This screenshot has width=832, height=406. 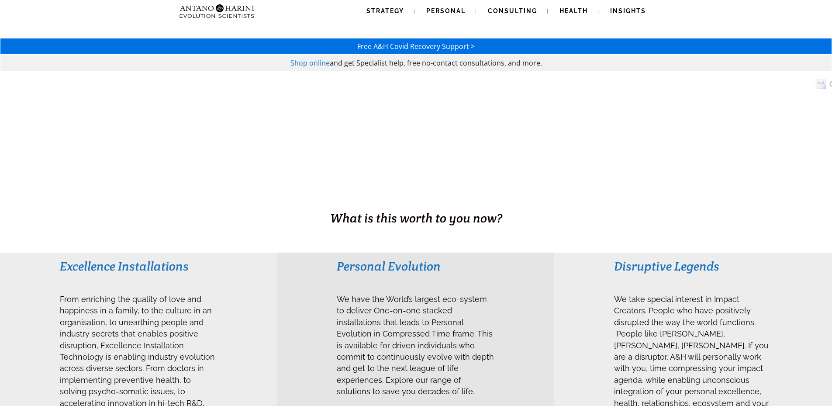 What do you see at coordinates (628, 11) in the screenshot?
I see `span: Insights` at bounding box center [628, 11].